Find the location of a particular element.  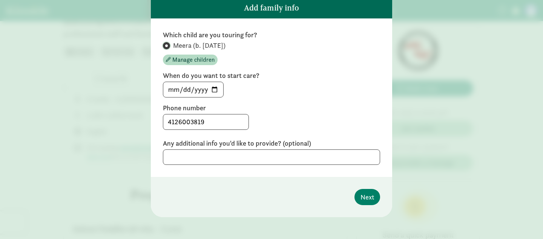

h5: Add family info is located at coordinates (272, 8).